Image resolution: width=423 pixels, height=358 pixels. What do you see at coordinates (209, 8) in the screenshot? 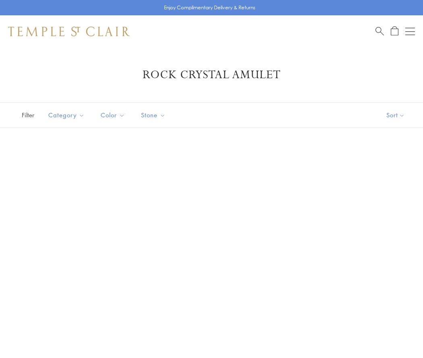
I see `p: Enjoy Complimentary Delivery & Returns` at bounding box center [209, 8].